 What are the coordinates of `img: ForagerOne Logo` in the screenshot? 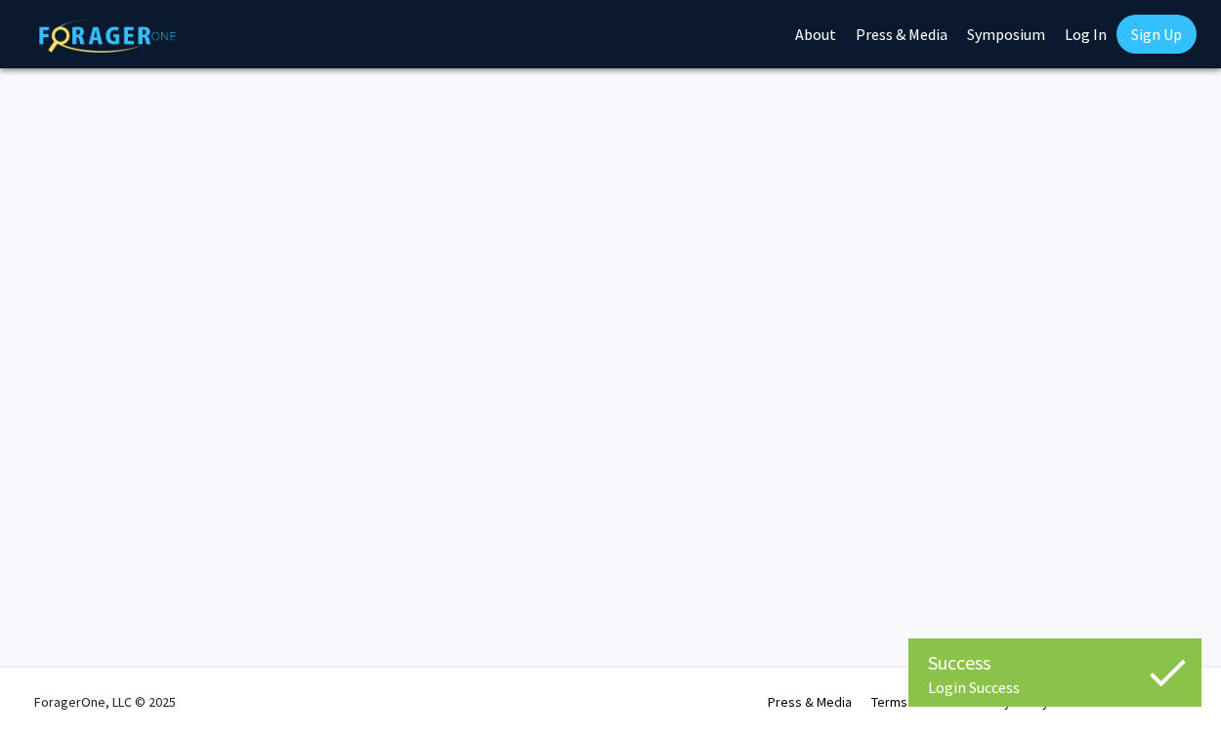 It's located at (107, 35).